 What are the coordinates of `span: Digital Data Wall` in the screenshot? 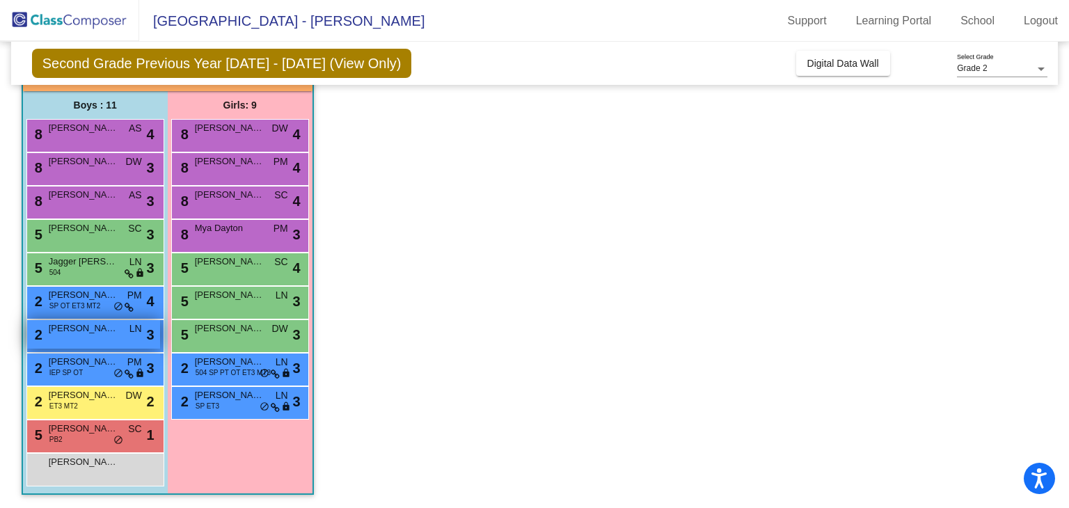 It's located at (843, 63).